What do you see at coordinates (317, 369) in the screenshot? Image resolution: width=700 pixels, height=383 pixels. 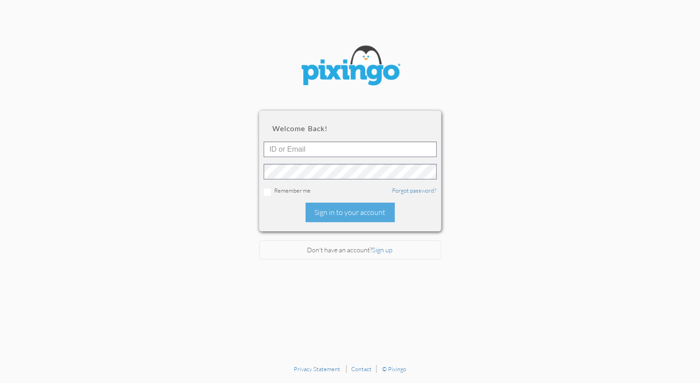 I see `a: Privacy Statement` at bounding box center [317, 369].